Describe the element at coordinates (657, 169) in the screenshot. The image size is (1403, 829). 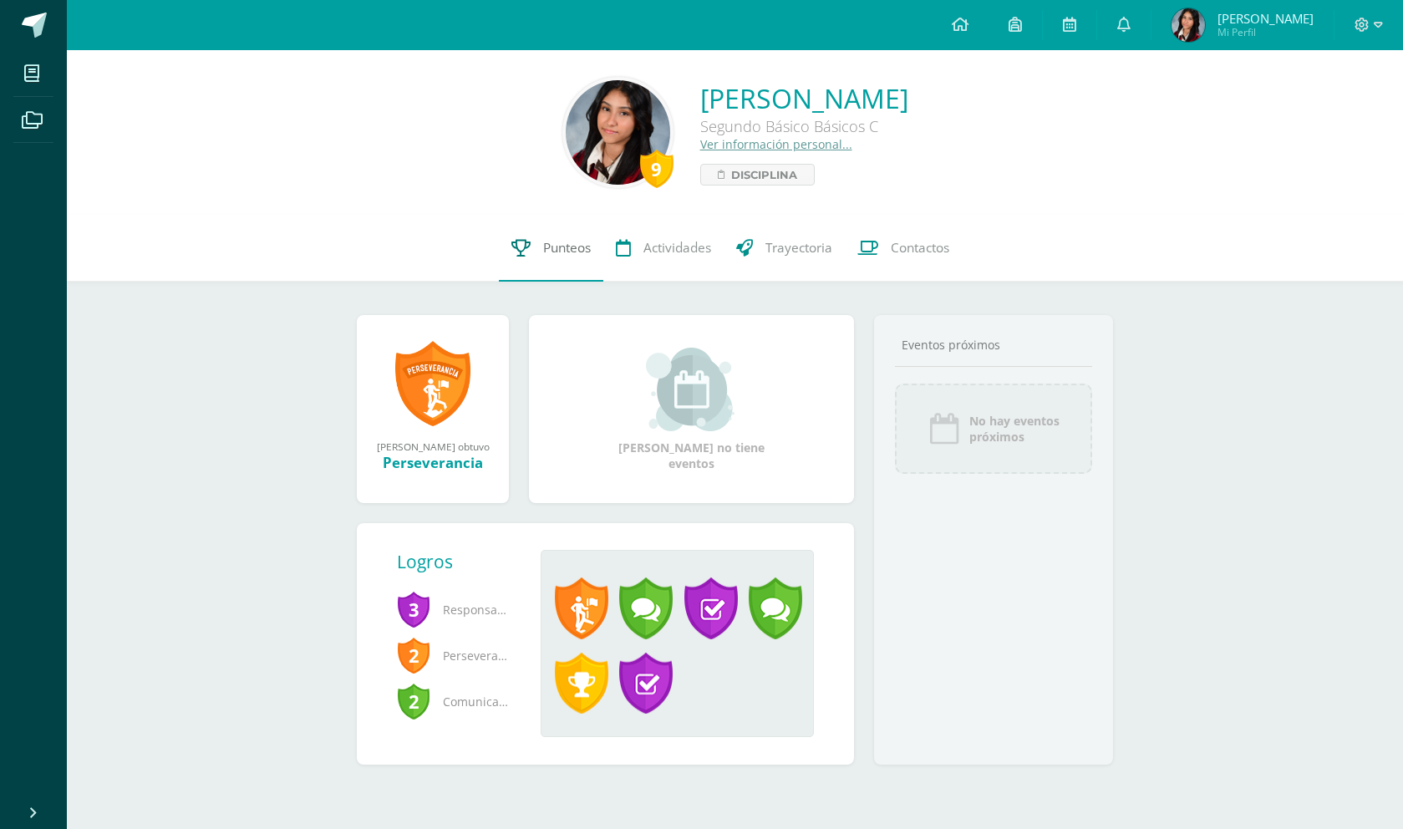
I see `div: 9` at that location.